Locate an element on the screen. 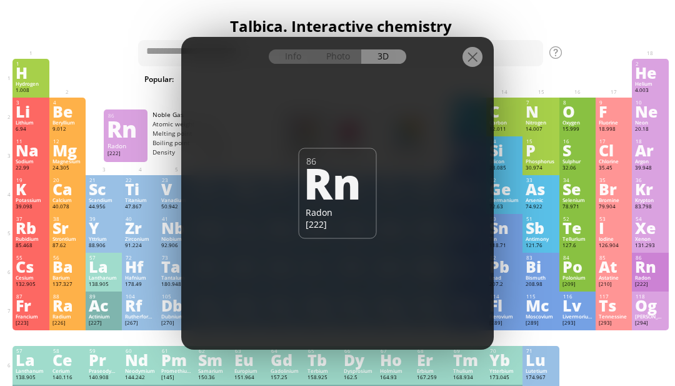  div: 44.956 is located at coordinates (104, 207).